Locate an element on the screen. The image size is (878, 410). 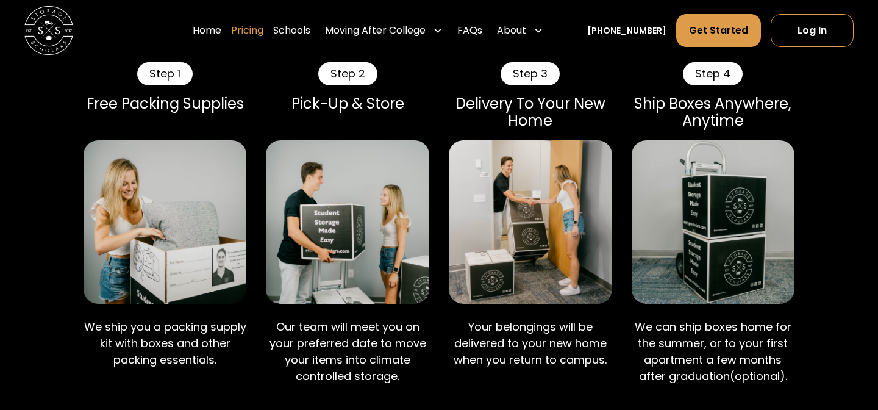
a: Schools is located at coordinates (291, 30).